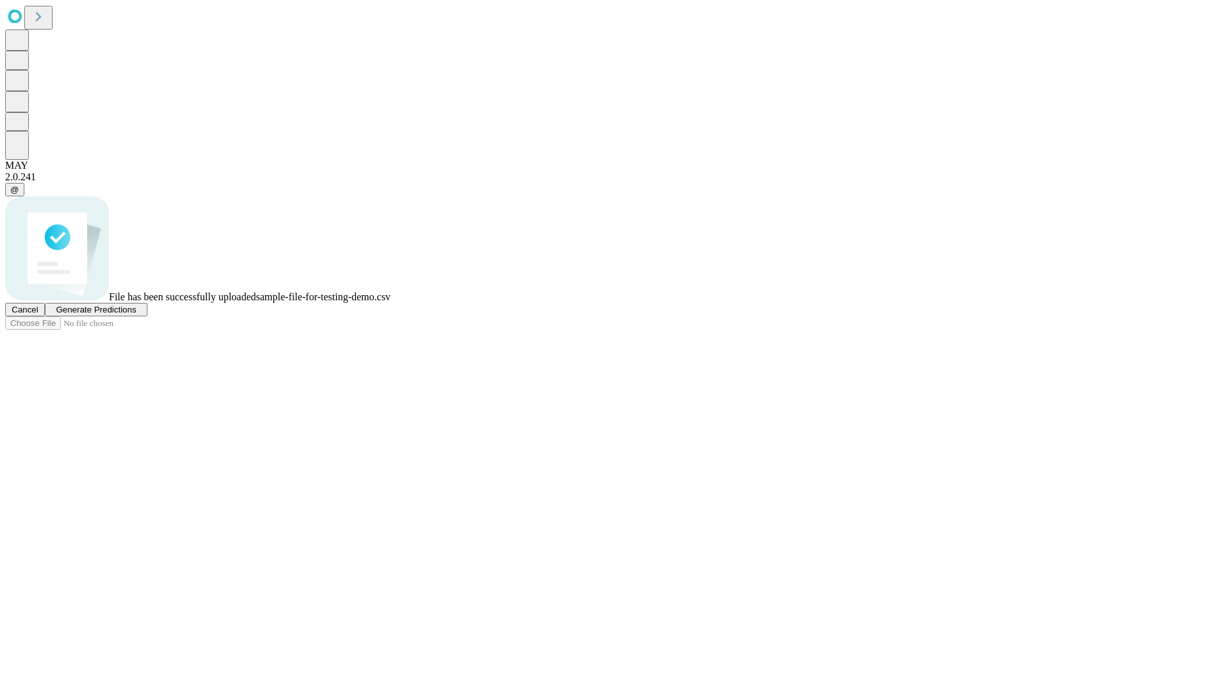 The height and width of the screenshot is (693, 1231). I want to click on div: MAY, so click(616, 165).